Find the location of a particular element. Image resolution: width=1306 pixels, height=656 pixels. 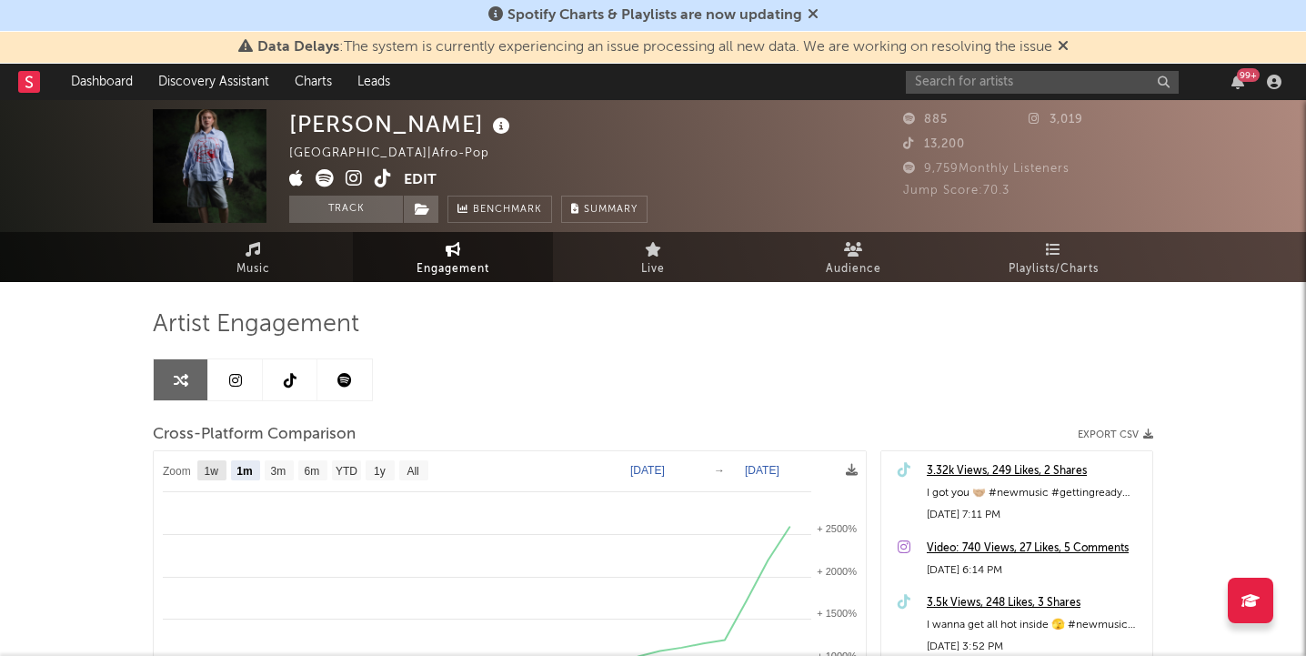

a: Video: 740 Views, 27 Likes, 5 Comments is located at coordinates (1035, 549).